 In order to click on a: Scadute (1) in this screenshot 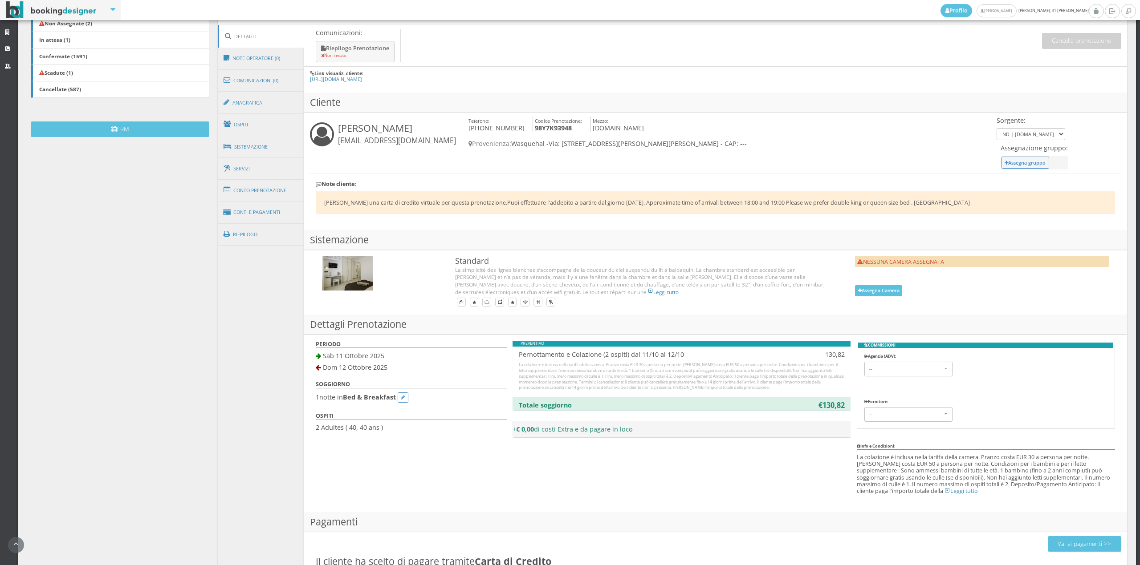, I will do `click(120, 73)`.